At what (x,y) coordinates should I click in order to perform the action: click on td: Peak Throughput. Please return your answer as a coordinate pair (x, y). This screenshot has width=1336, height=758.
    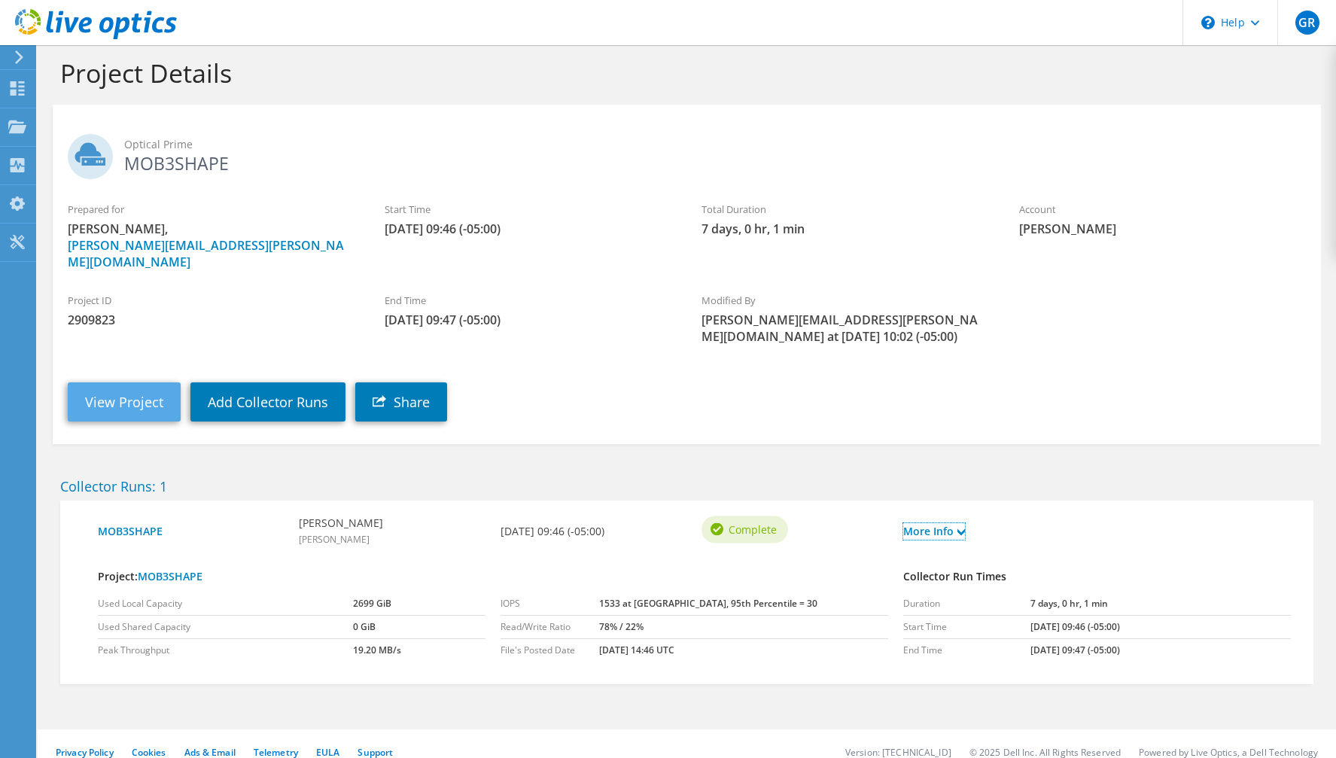
    Looking at the image, I should click on (225, 650).